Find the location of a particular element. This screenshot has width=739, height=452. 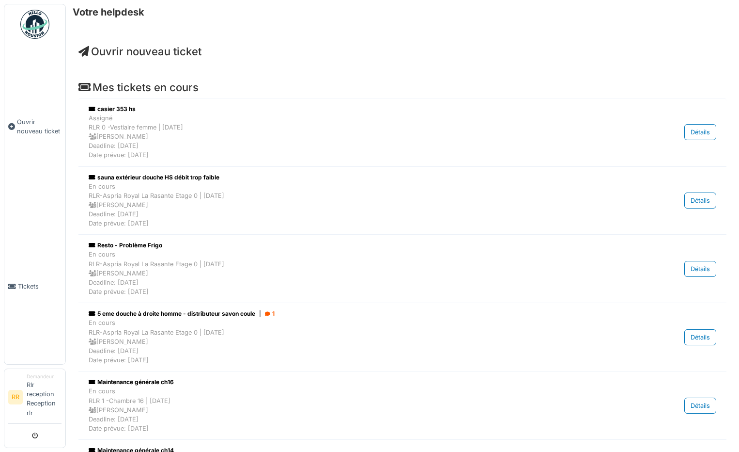

div: 5 eme douche à droite homme - distributeur savon coule is located at coordinates (352, 313).